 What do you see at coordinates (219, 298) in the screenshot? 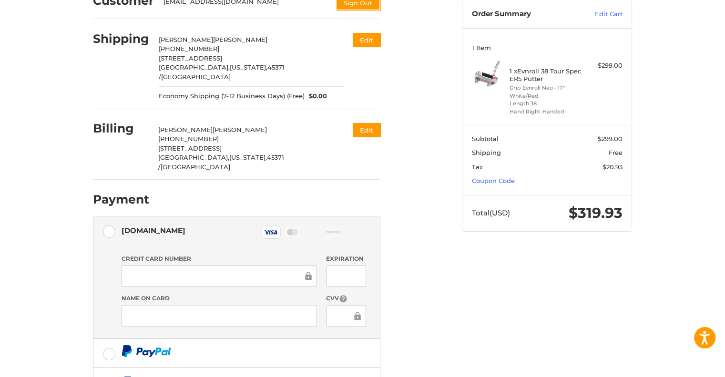
I see `label: Name on Card` at bounding box center [219, 298].